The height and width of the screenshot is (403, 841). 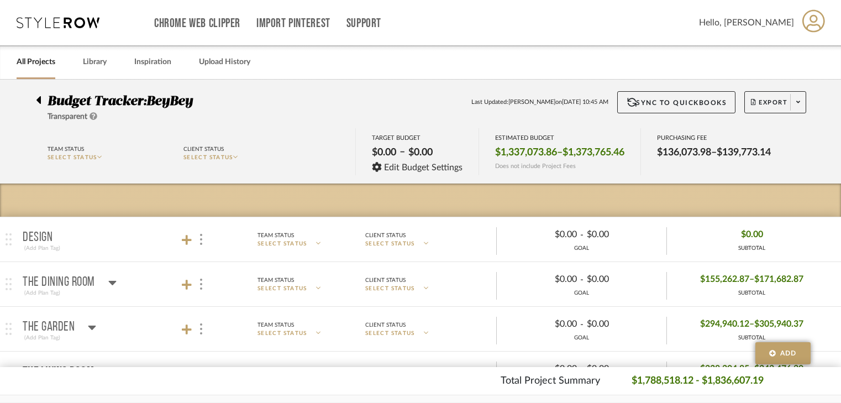 What do you see at coordinates (551, 381) in the screenshot?
I see `p: Total Project Summary` at bounding box center [551, 381].